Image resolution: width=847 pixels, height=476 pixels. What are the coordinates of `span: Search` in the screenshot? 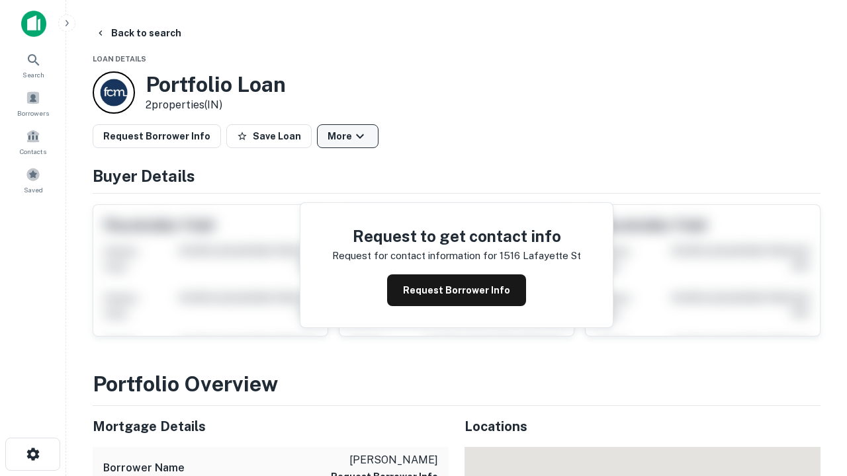 It's located at (33, 75).